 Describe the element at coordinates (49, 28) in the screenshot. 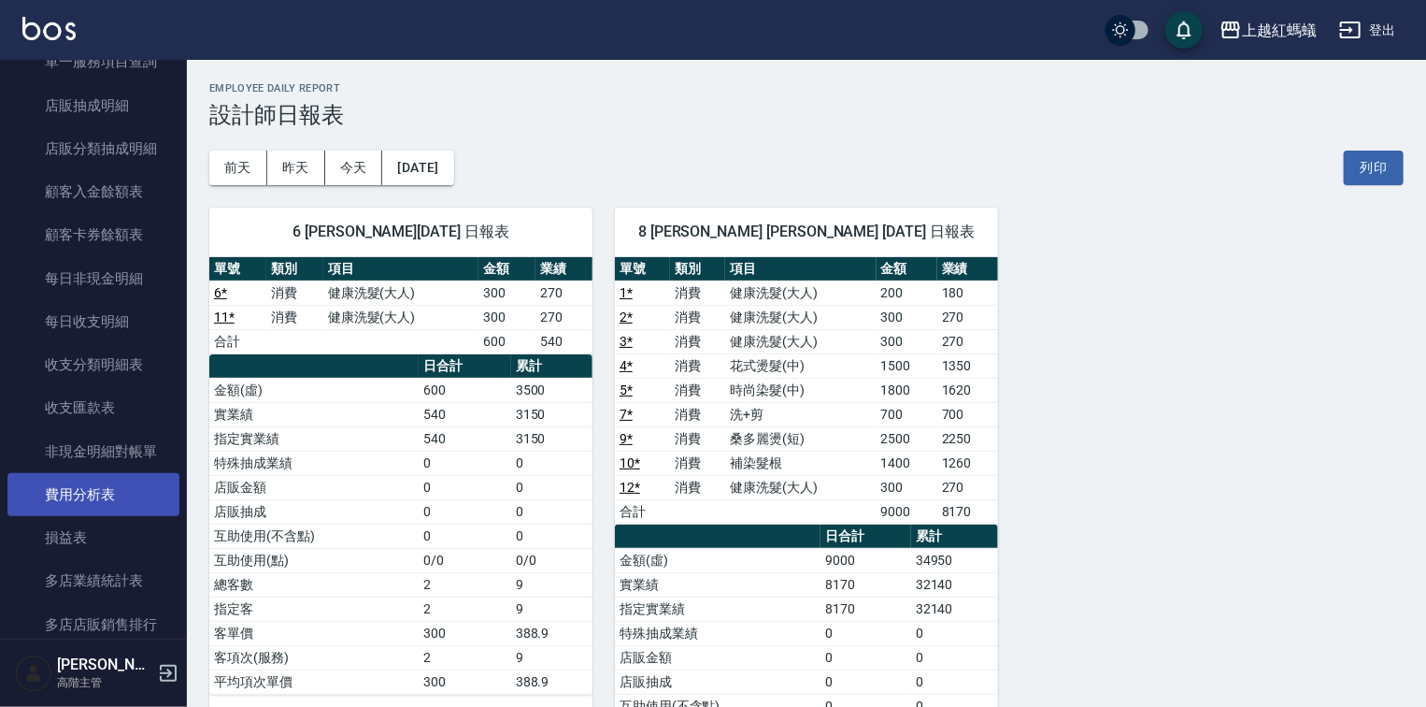

I see `img: Logo` at that location.